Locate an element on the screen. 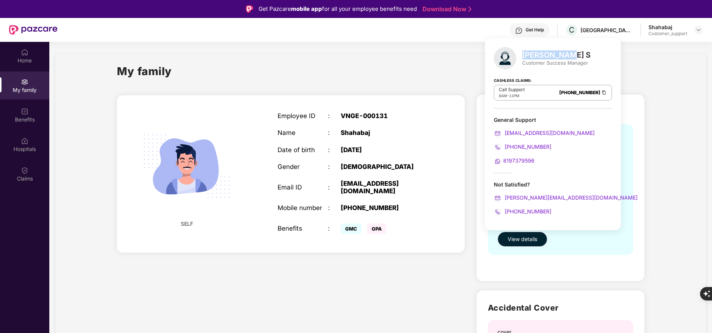  span: 8197379596 is located at coordinates (519, 160).